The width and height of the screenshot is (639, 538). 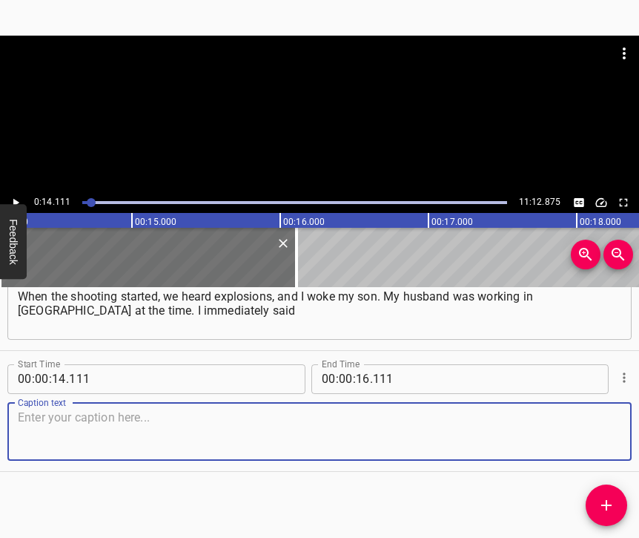 What do you see at coordinates (294, 202) in the screenshot?
I see `div: Play progress` at bounding box center [294, 202].